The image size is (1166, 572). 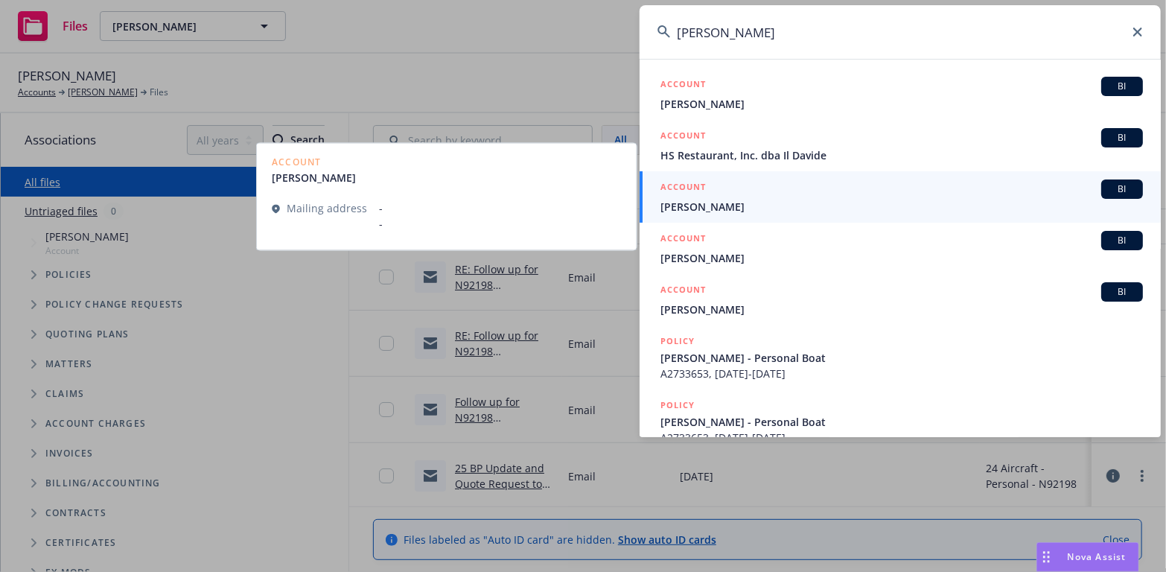 What do you see at coordinates (1046, 557) in the screenshot?
I see `div: Drag to move` at bounding box center [1046, 557].